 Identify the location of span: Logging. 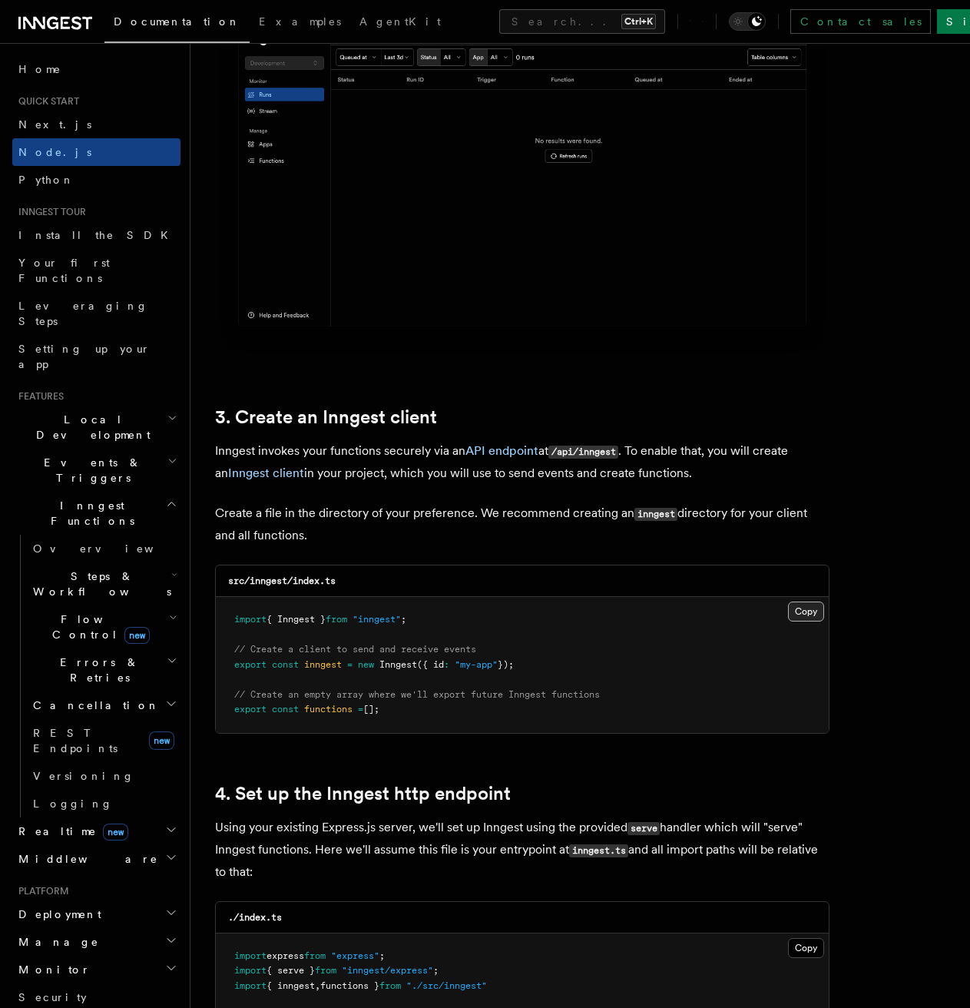
(73, 803).